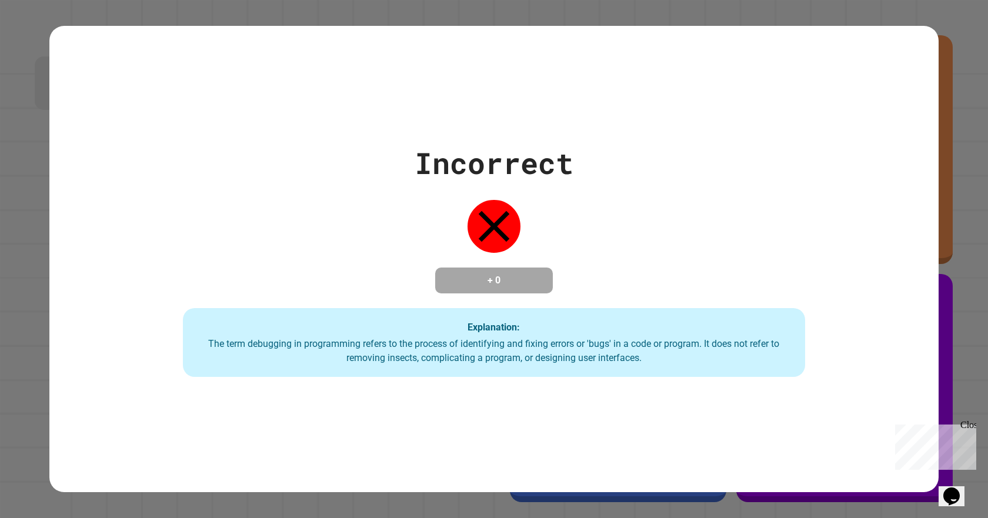 The width and height of the screenshot is (988, 518). What do you see at coordinates (494, 351) in the screenshot?
I see `div: The term debugging in programming refers to the process of identifying and fixing errors or 'bugs...` at bounding box center [494, 351].